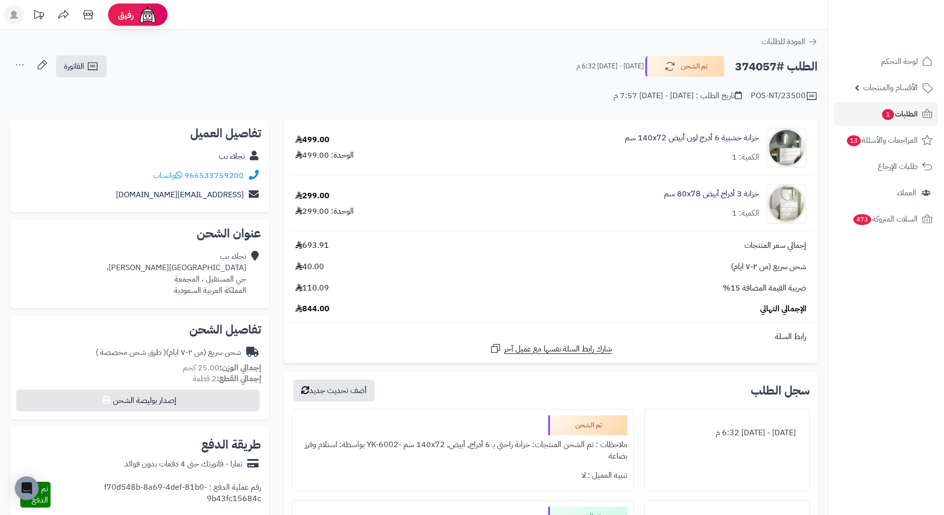 The image size is (944, 515). Describe the element at coordinates (139, 329) in the screenshot. I see `h2: تفاصيل الشحن` at that location.